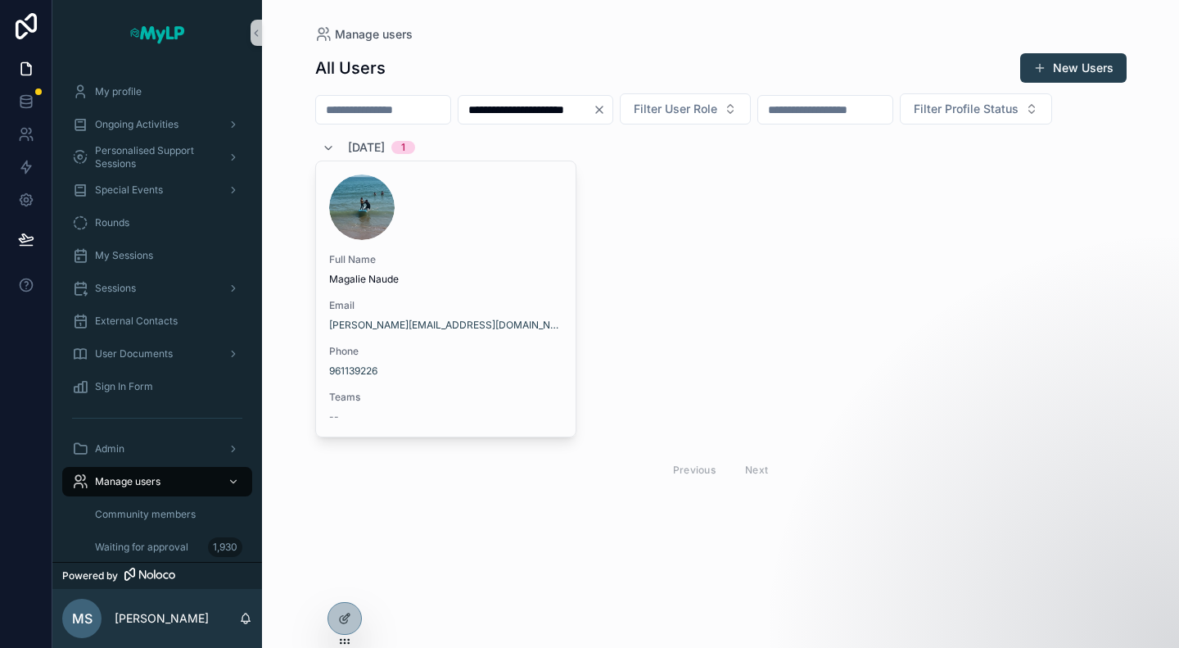 This screenshot has height=648, width=1179. I want to click on span: MS, so click(82, 618).